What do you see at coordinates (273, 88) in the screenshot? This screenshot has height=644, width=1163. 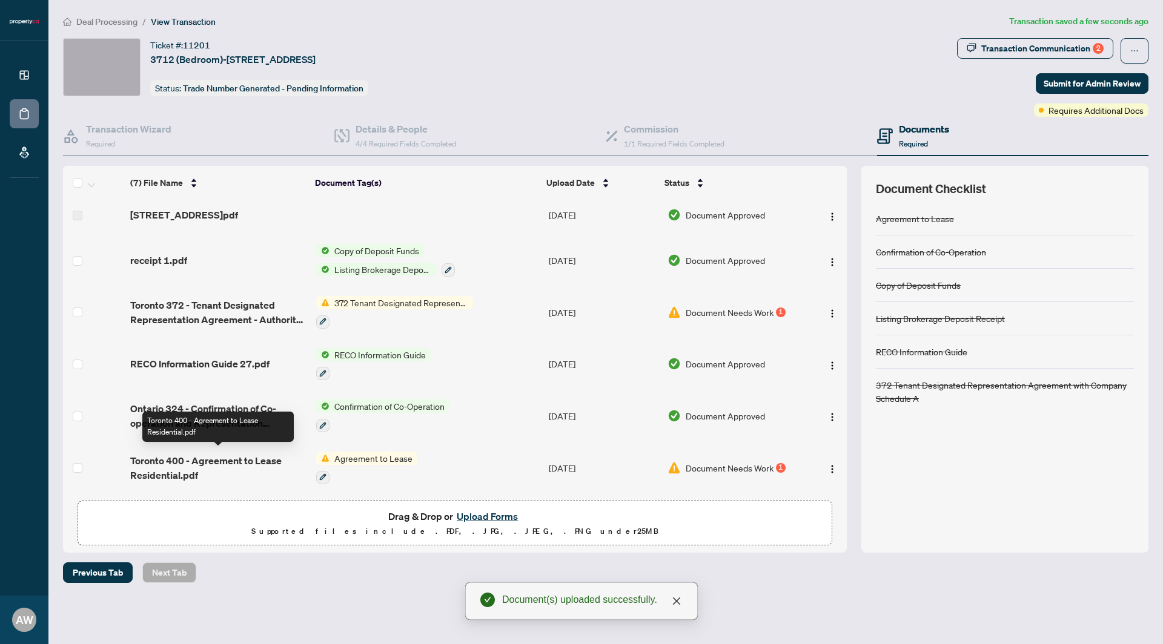 I see `span: Trade Number Generated - Pending Information` at bounding box center [273, 88].